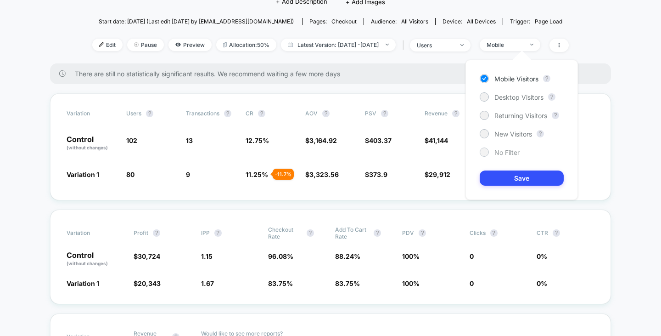 This screenshot has width=661, height=336. What do you see at coordinates (290, 45) in the screenshot?
I see `img: calendar` at bounding box center [290, 45].